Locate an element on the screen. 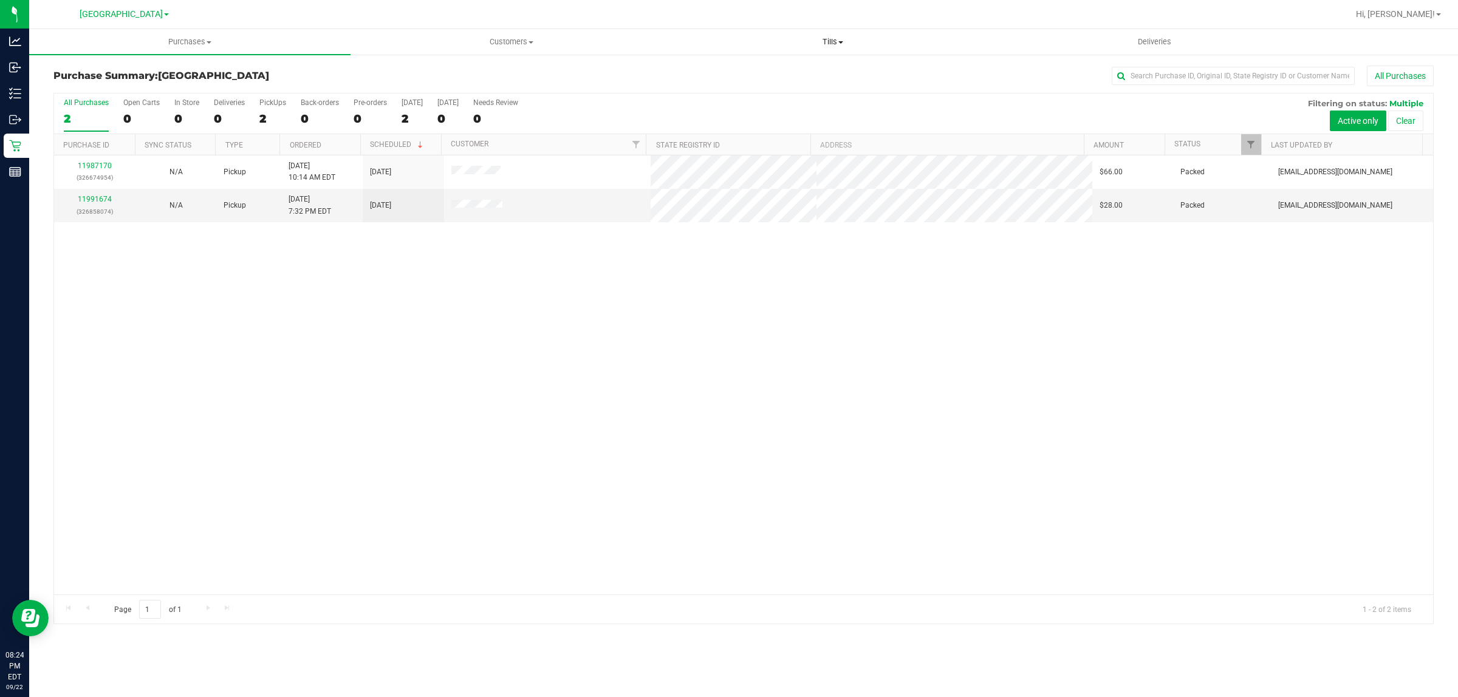 Image resolution: width=1458 pixels, height=697 pixels. a: Last Updated By is located at coordinates (1301, 145).